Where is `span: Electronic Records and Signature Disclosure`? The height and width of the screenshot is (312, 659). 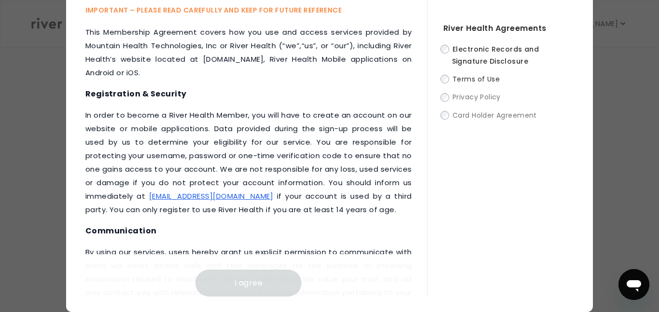 span: Electronic Records and Signature Disclosure is located at coordinates (495, 55).